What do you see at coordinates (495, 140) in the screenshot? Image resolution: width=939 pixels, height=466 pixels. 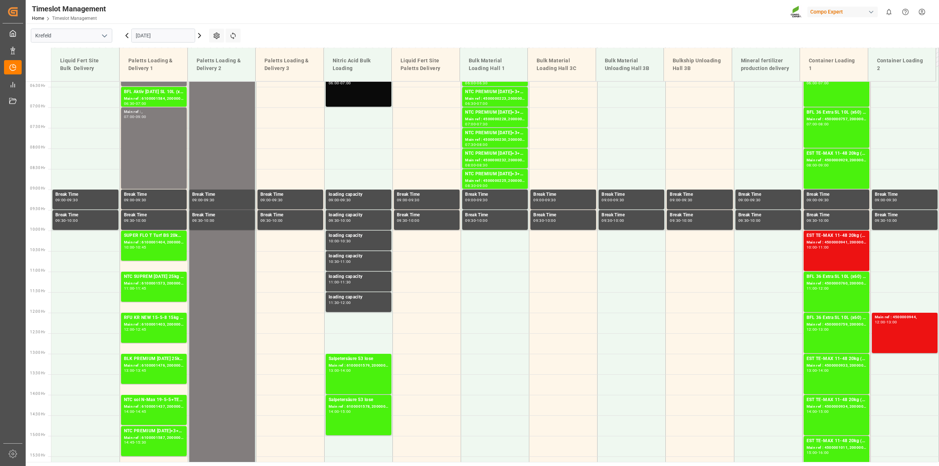 I see `div: Main ref : 4500000230, 2000000040` at bounding box center [495, 140].